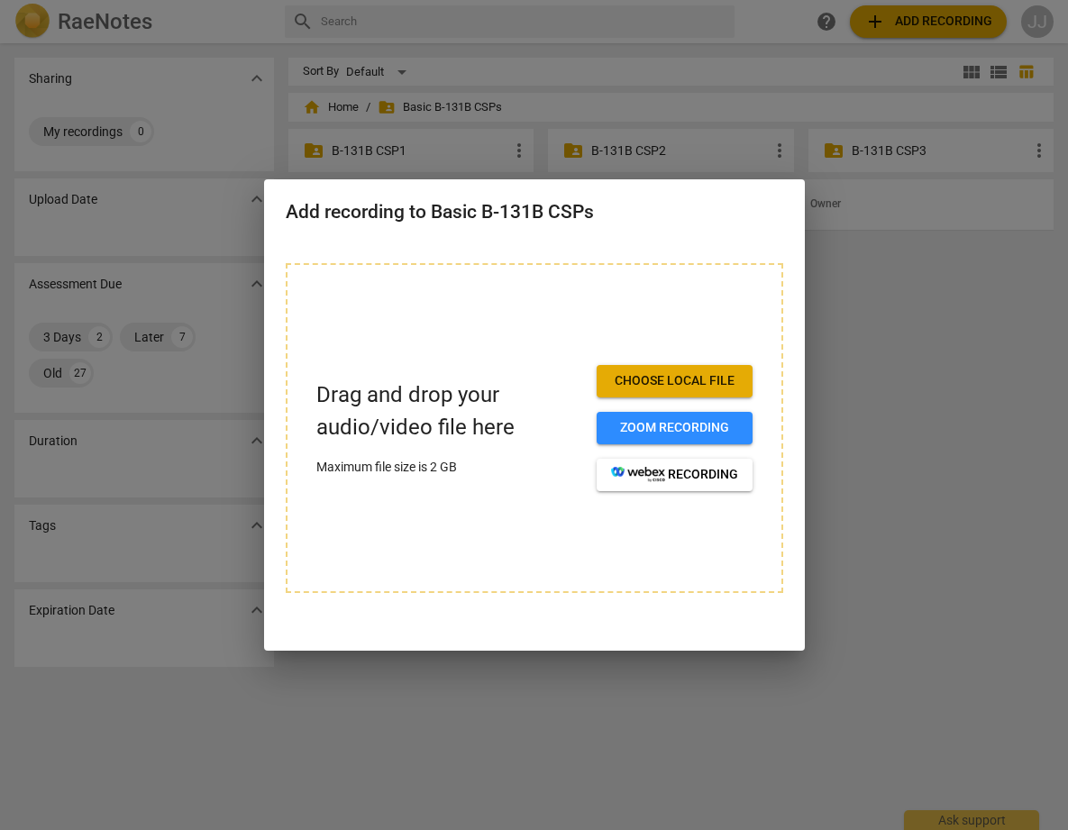  Describe the element at coordinates (674, 381) in the screenshot. I see `button: Choose local file` at that location.